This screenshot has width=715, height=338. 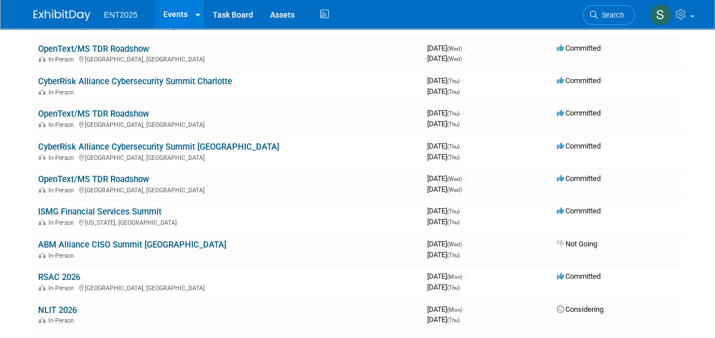 I want to click on span: Considering, so click(x=580, y=309).